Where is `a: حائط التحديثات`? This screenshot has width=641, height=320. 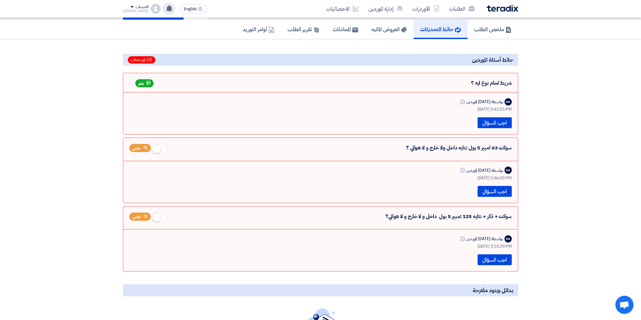 a: حائط التحديثات is located at coordinates (441, 29).